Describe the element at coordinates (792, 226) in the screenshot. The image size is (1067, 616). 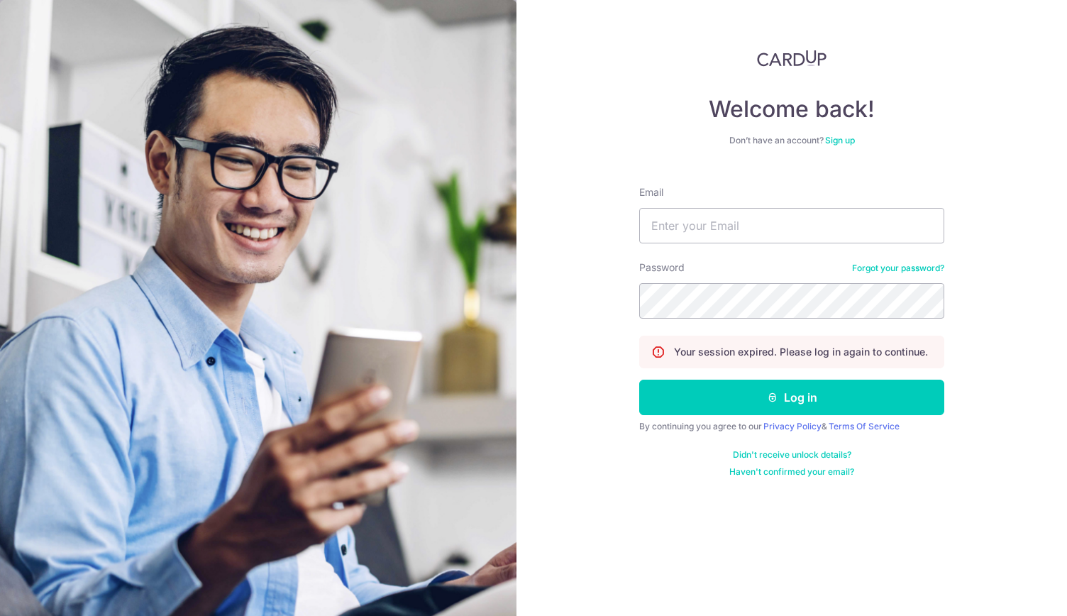
I see `input: Enter your Email` at that location.